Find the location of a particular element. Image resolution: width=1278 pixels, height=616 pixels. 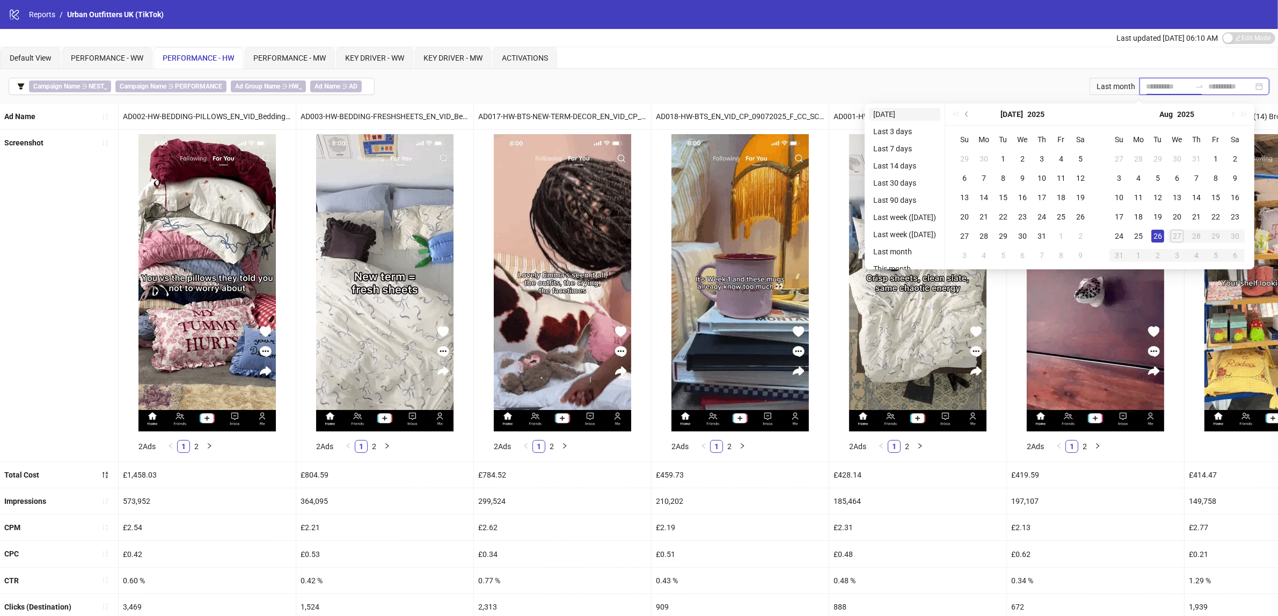

b: NEST_ is located at coordinates (98, 86).